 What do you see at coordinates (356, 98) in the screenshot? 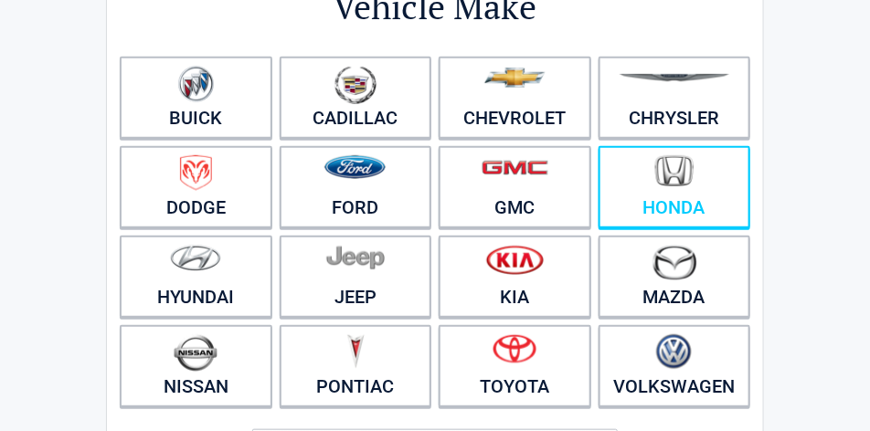
I see `a: Cadillac` at bounding box center [356, 98].